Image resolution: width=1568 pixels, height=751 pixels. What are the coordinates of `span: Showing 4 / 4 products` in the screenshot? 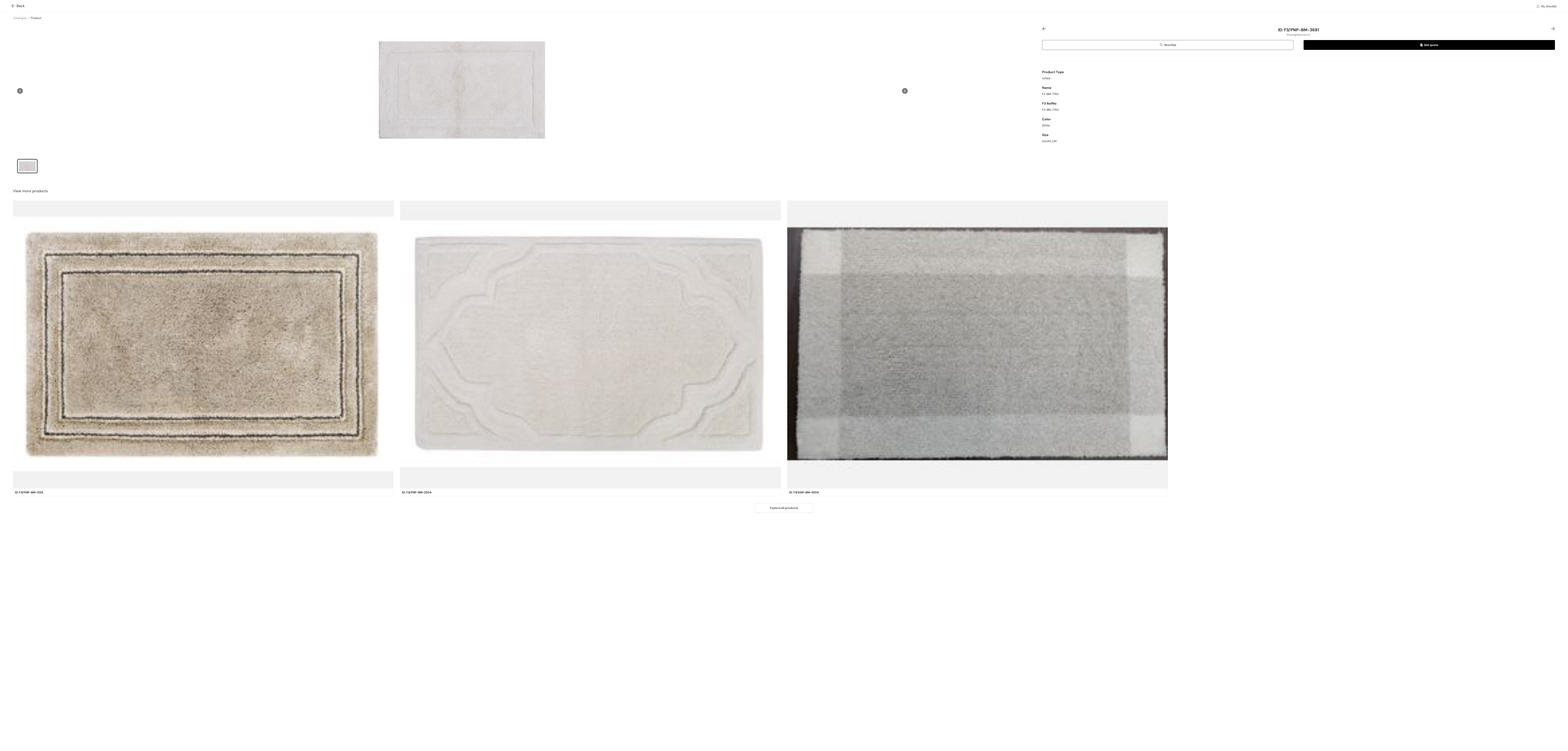 It's located at (1298, 35).